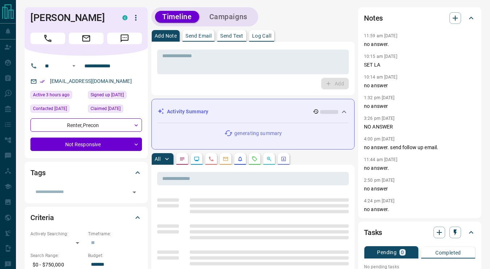  Describe the element at coordinates (420, 18) in the screenshot. I see `div: Notes` at that location.